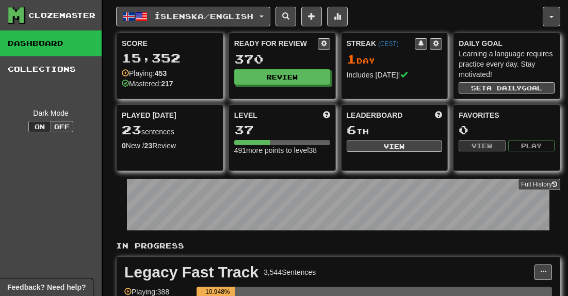 The width and height of the screenshot is (568, 296). I want to click on p: In Progress, so click(338, 245).